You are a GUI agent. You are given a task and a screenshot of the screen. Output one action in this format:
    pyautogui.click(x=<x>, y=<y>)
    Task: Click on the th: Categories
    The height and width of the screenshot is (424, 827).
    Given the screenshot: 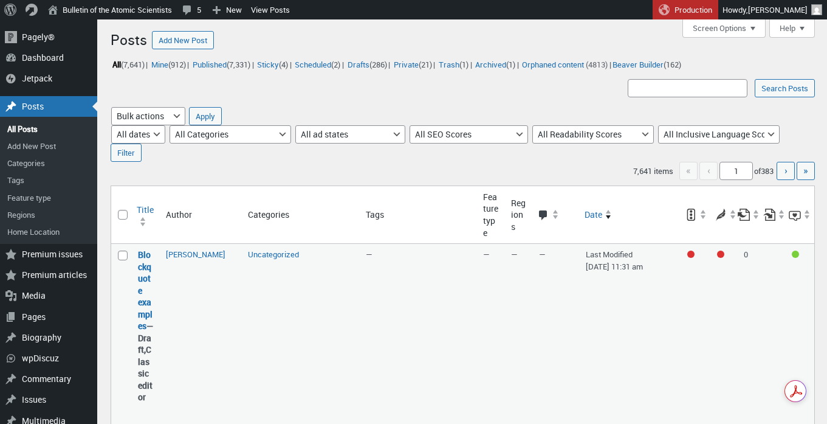 What is the action you would take?
    pyautogui.click(x=301, y=214)
    